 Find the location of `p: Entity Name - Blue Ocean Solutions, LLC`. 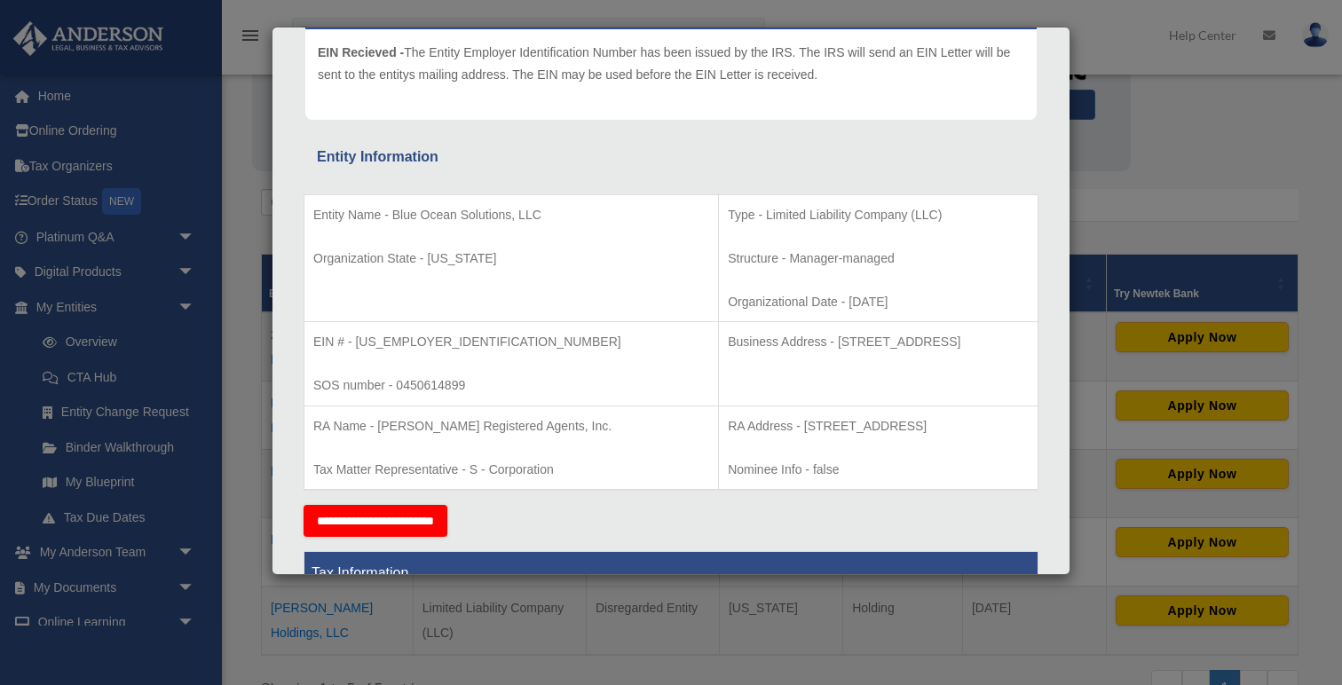

p: Entity Name - Blue Ocean Solutions, LLC is located at coordinates (511, 215).